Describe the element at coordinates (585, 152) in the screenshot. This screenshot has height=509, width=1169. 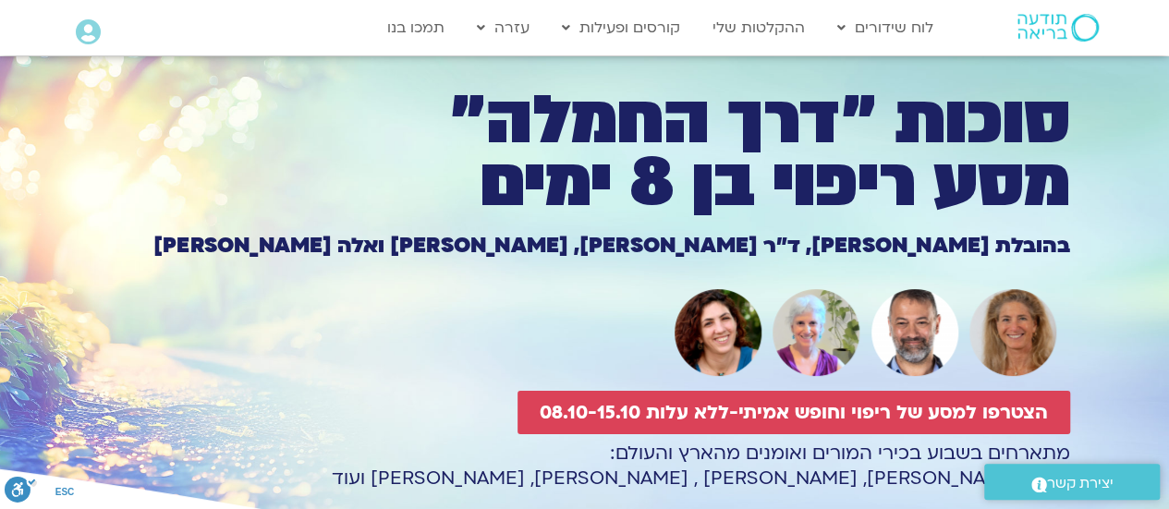
I see `h1: סוכות ״דרך החמלה״ מסע ריפוי בן 8 ימים` at that location.